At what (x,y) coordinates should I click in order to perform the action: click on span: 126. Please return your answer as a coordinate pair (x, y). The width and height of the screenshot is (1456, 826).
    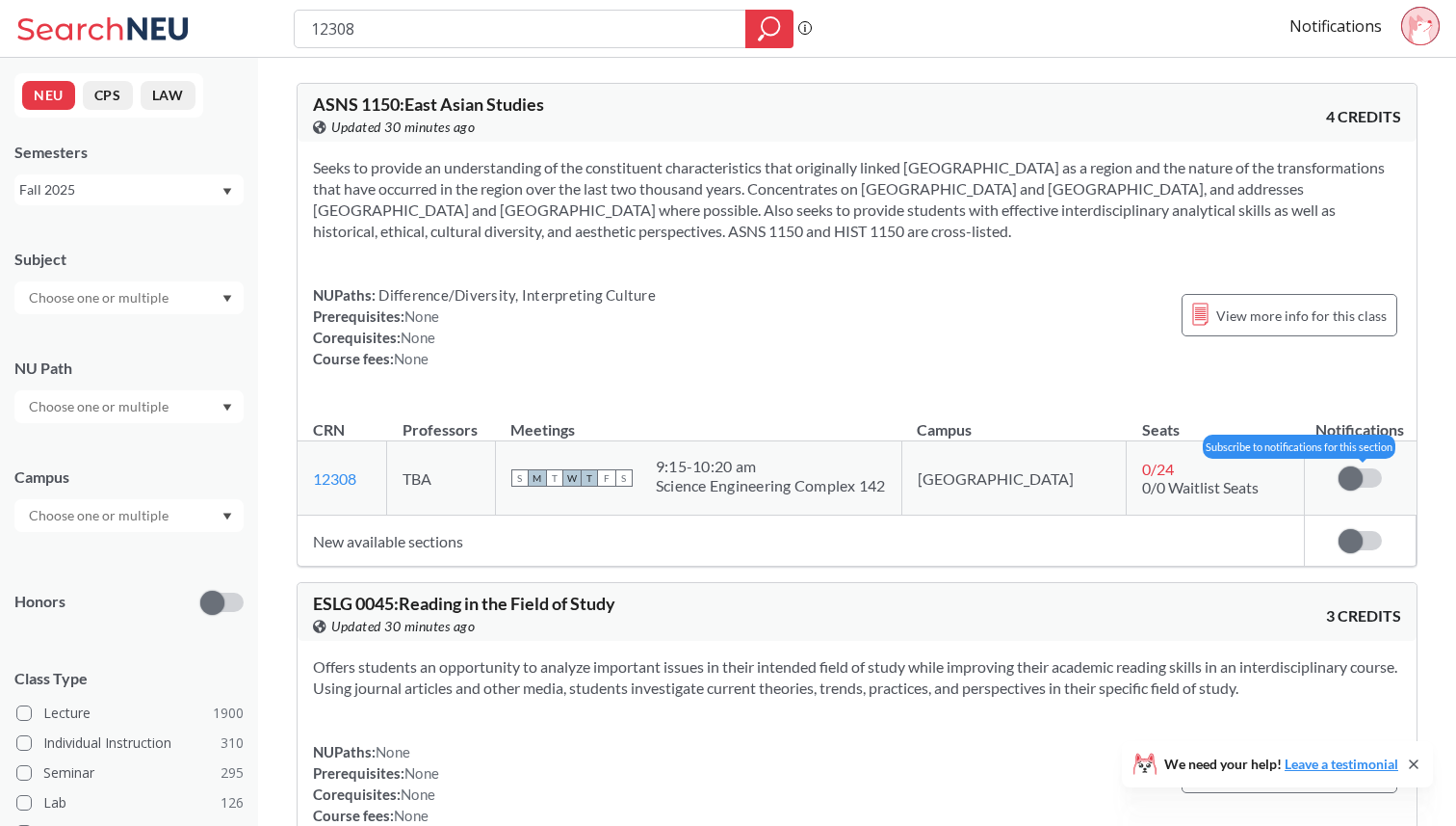
    Looking at the image, I should click on (232, 802).